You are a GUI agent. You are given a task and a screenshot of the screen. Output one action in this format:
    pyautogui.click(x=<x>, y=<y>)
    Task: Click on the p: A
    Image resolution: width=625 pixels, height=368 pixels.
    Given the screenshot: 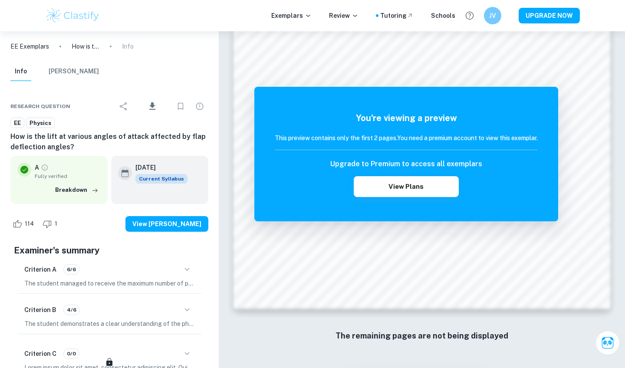 What is the action you would take?
    pyautogui.click(x=37, y=168)
    